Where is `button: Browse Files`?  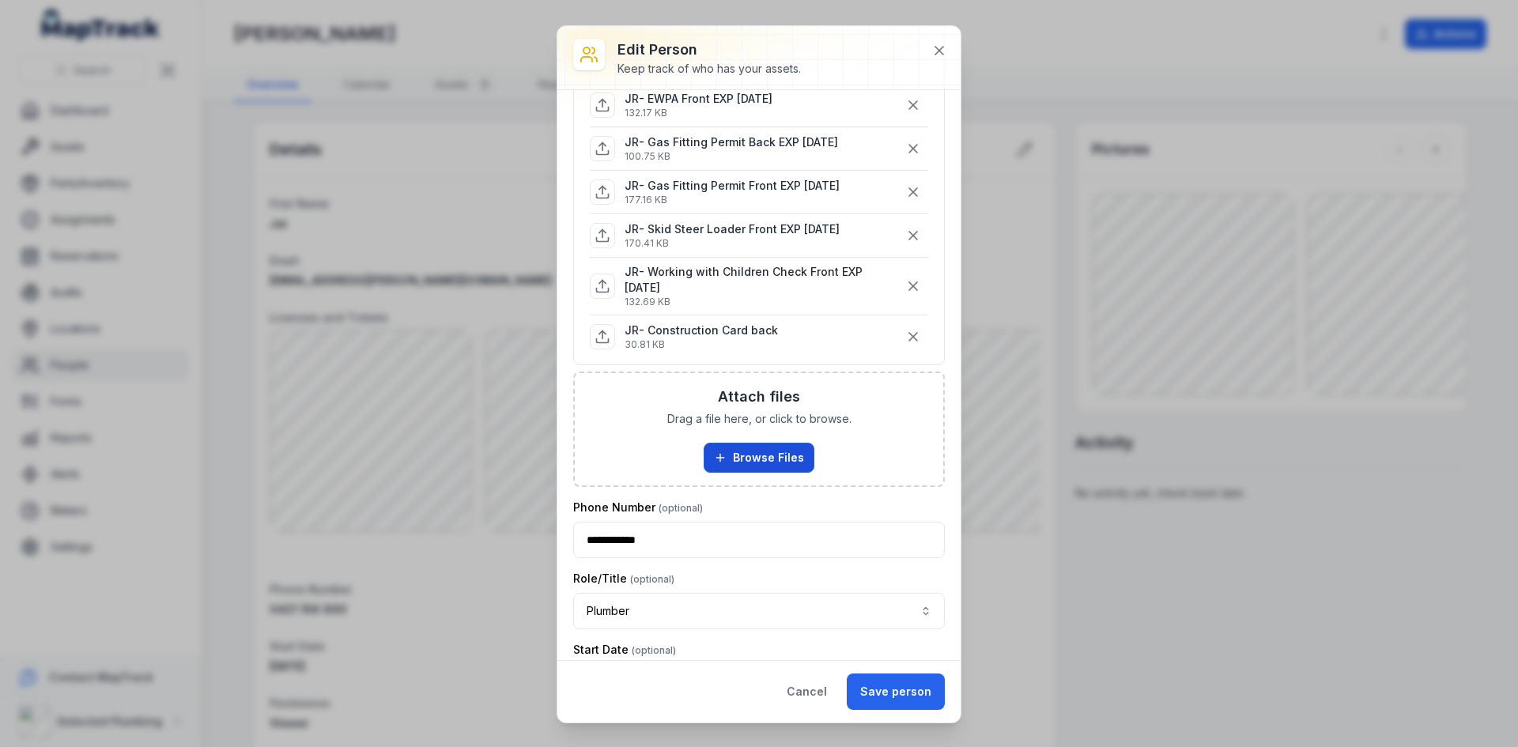 button: Browse Files is located at coordinates (759, 458).